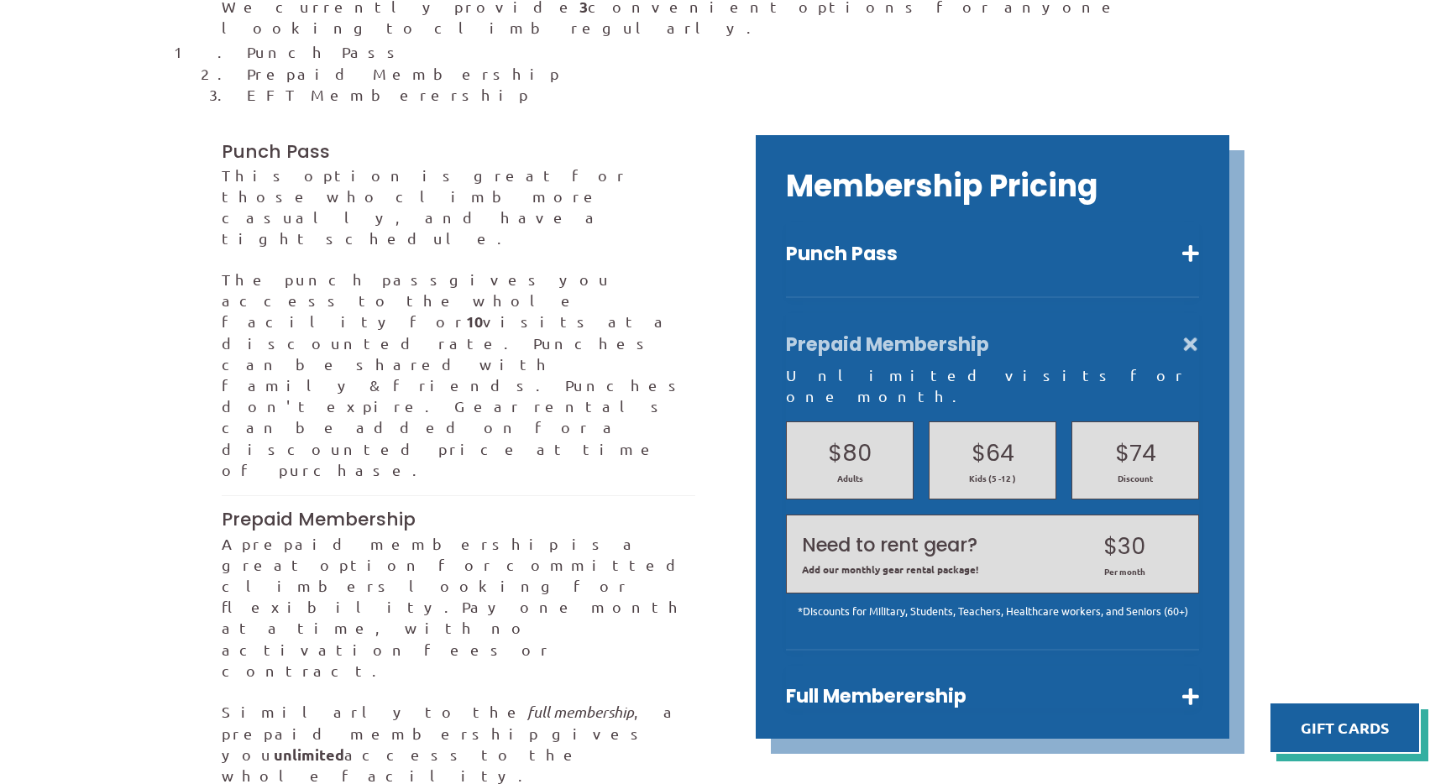  Describe the element at coordinates (1125, 572) in the screenshot. I see `span: Per month` at that location.